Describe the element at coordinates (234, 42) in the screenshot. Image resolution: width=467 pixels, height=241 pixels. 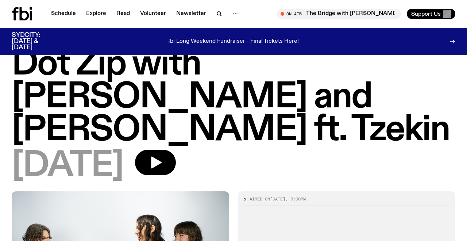
I see `p: fbi Long Weekend Fundraiser - Final Tickets Here!` at that location.